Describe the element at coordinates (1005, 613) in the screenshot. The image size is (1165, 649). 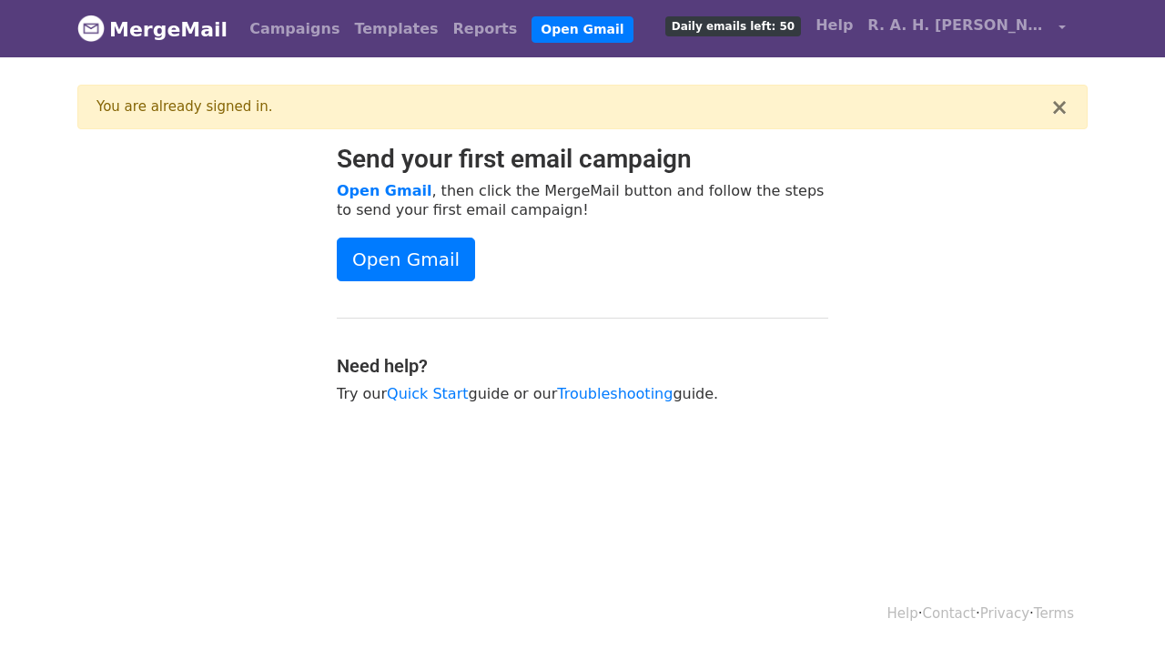
I see `a: Privacy` at that location.